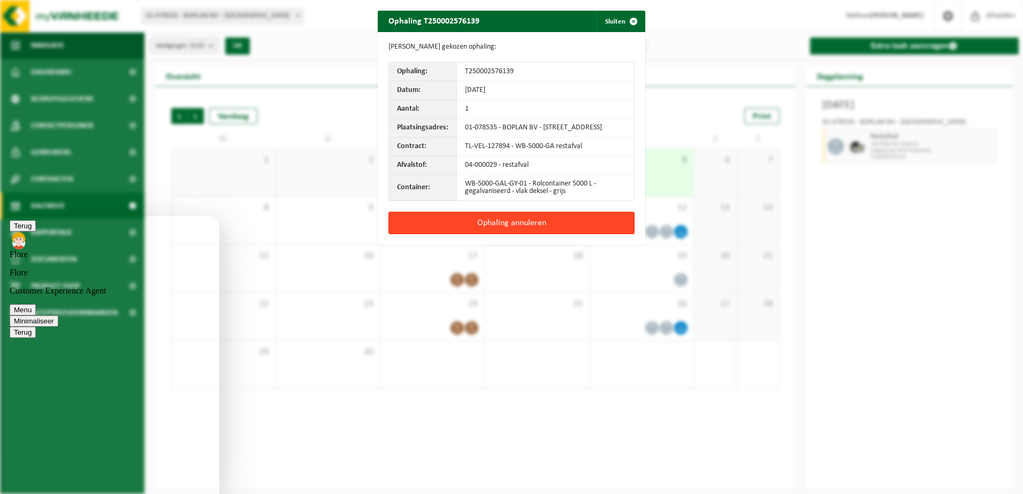 This screenshot has width=1023, height=494. What do you see at coordinates (107, 99) in the screenshot?
I see `div: secondary` at bounding box center [107, 99].